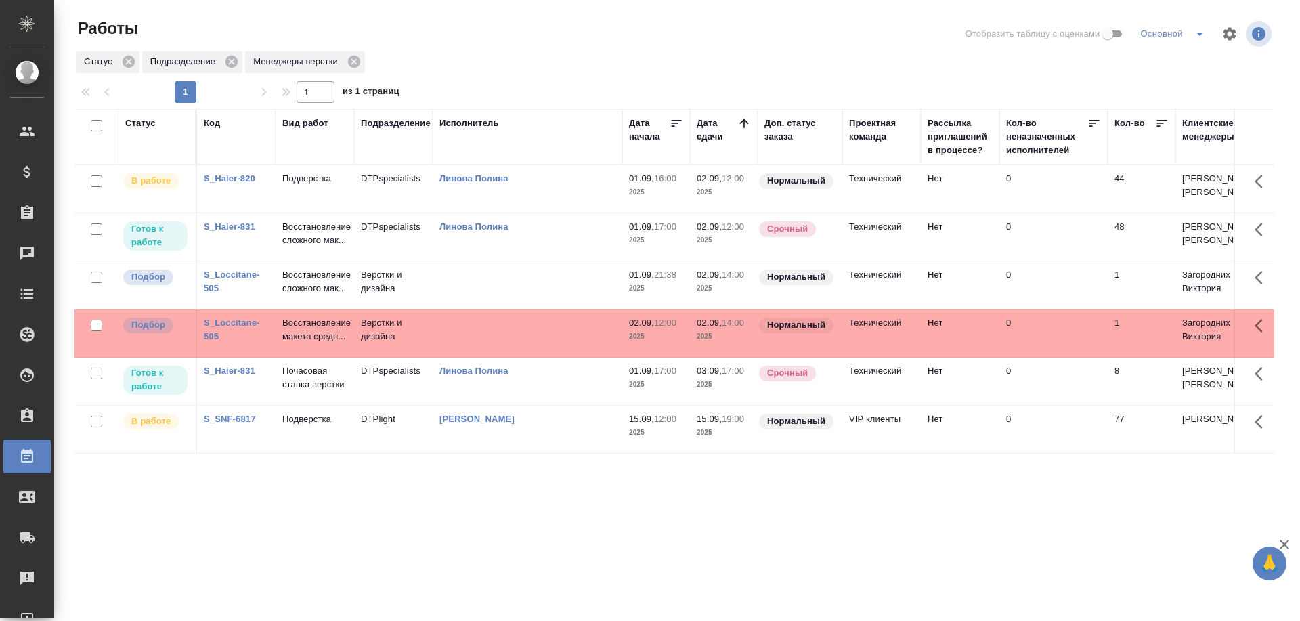  Describe the element at coordinates (665, 274) in the screenshot. I see `p: 21:38` at that location.